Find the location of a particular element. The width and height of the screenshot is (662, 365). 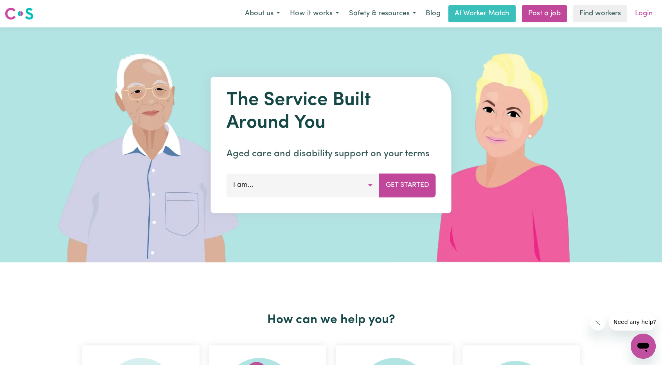

a: Find workers is located at coordinates (600, 14).